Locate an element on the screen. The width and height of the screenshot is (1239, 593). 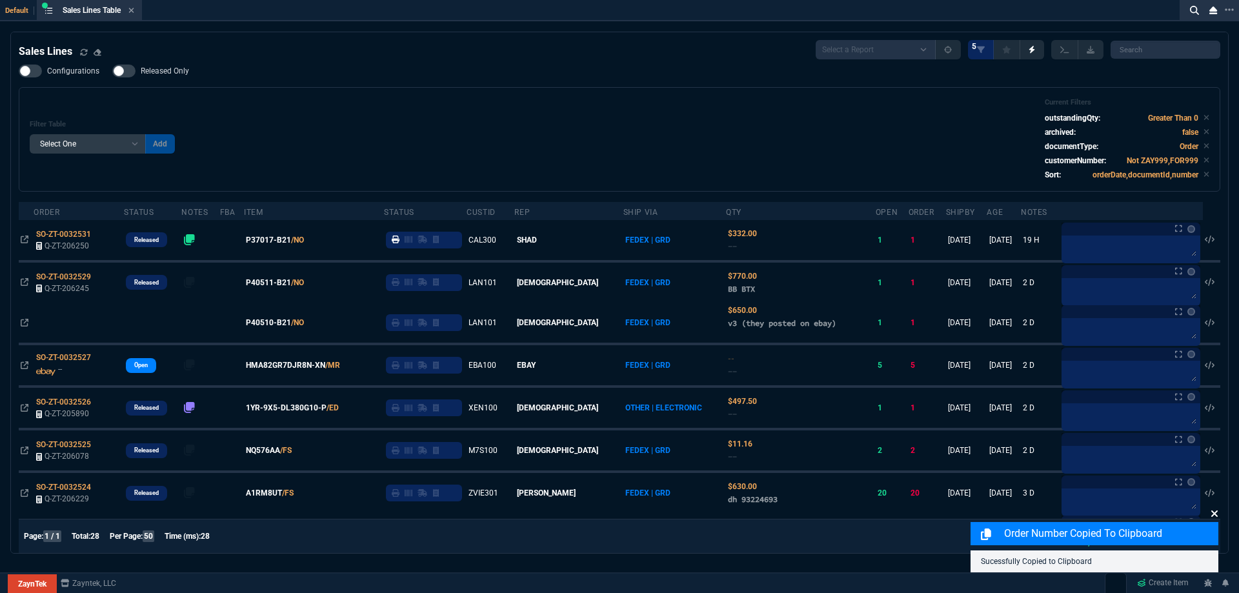
span: dh 93224693 is located at coordinates (752, 499).